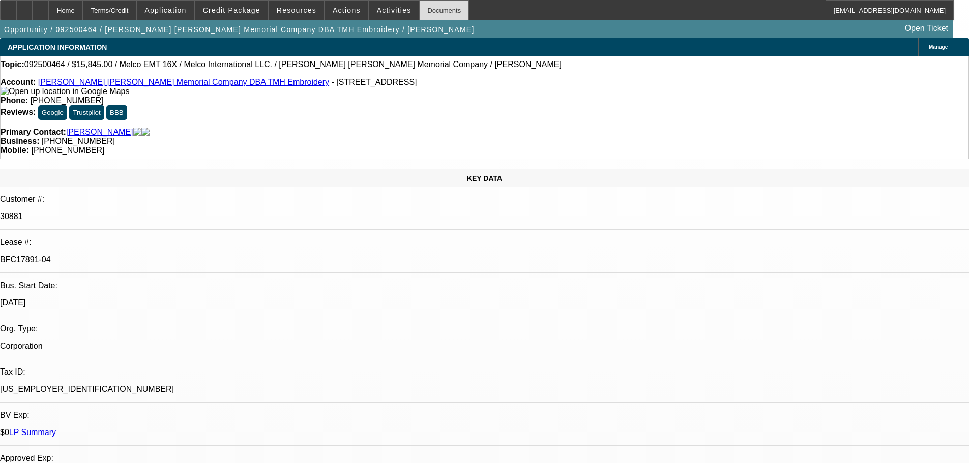  I want to click on span: Application, so click(165, 10).